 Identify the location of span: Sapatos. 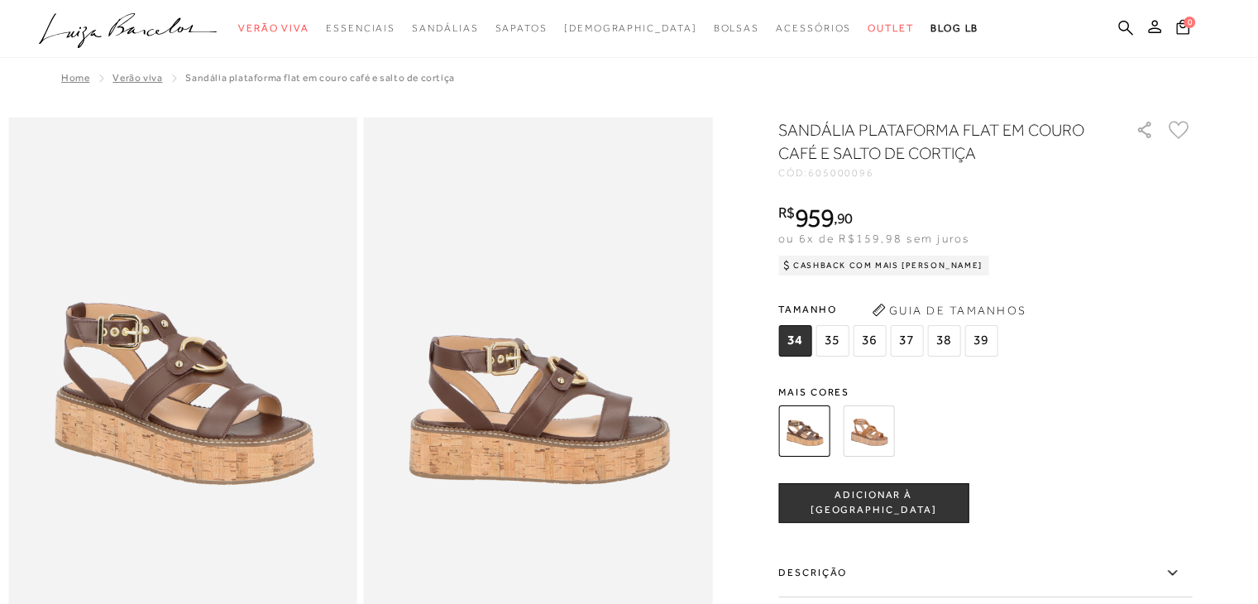
(520, 28).